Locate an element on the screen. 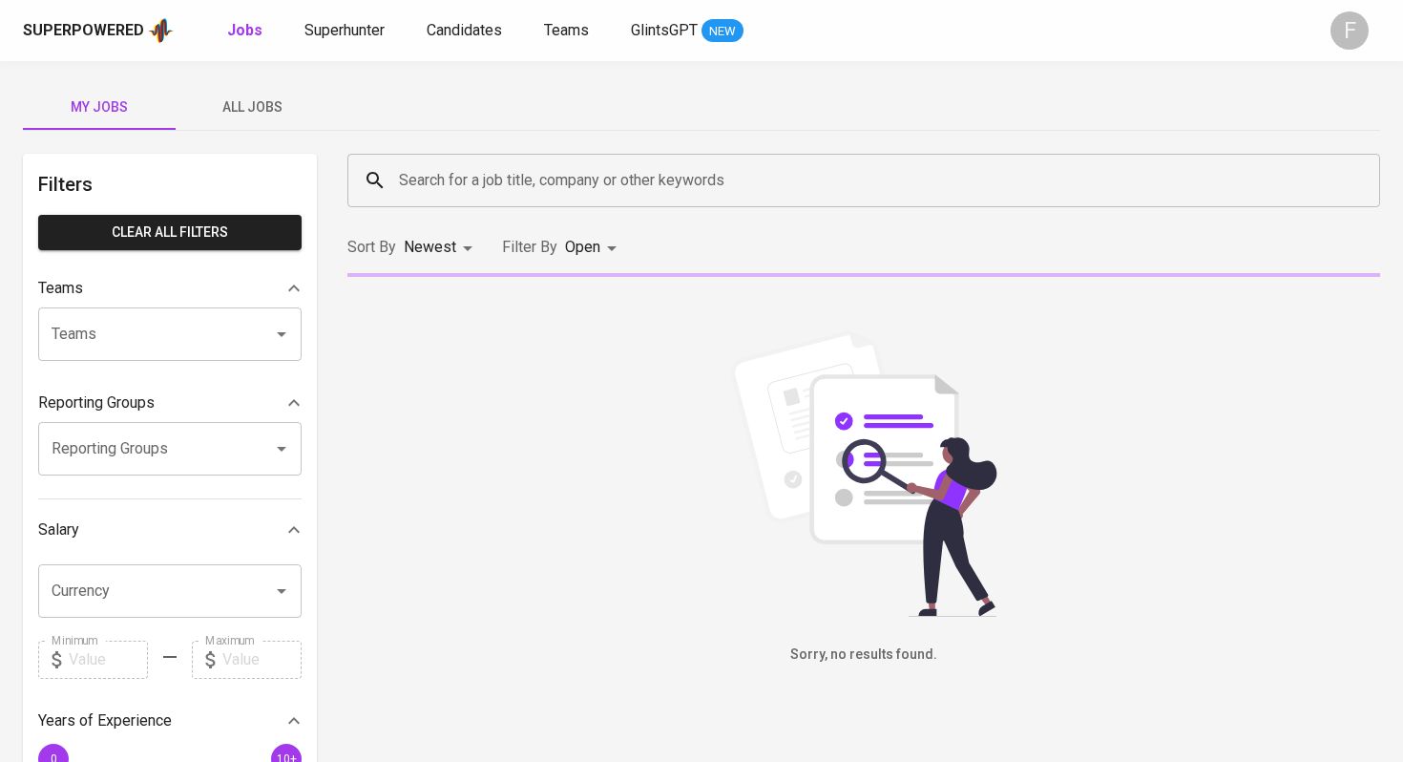  div: Years of Experience is located at coordinates (170, 721).